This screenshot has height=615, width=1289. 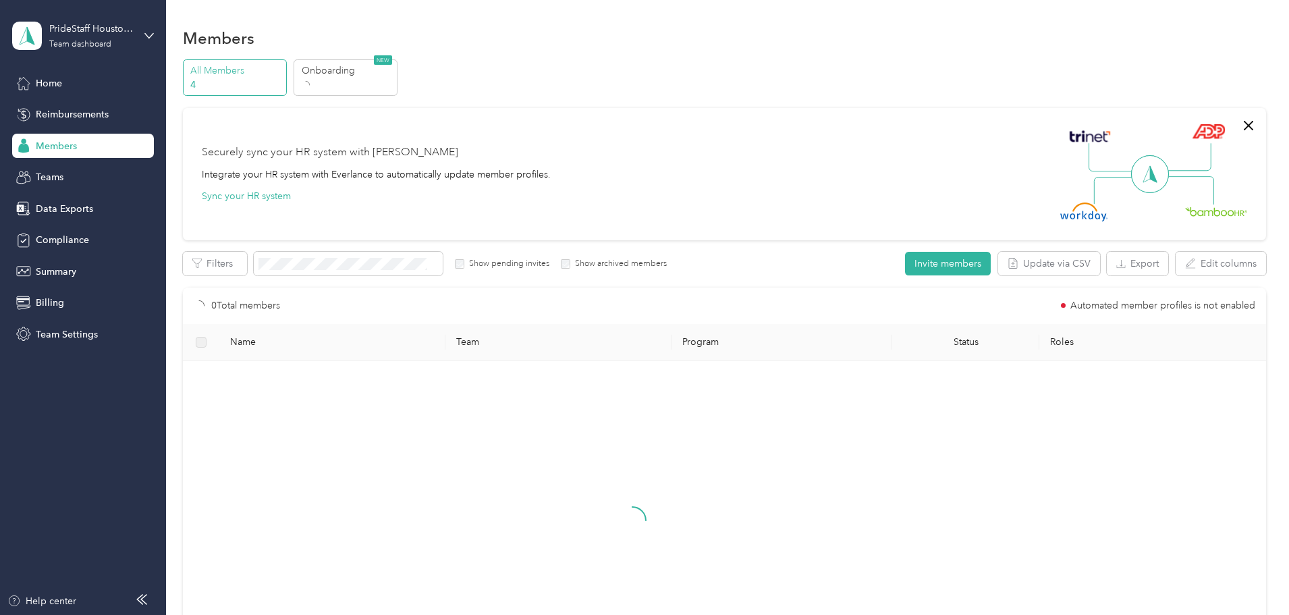 What do you see at coordinates (1137, 263) in the screenshot?
I see `button: Export` at bounding box center [1137, 263].